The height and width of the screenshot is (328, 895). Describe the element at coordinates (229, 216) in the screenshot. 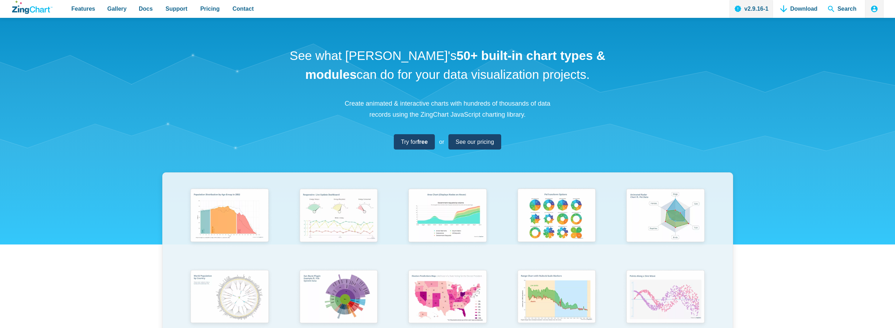

I see `img: Population Distribution by Age Group in 2052` at that location.